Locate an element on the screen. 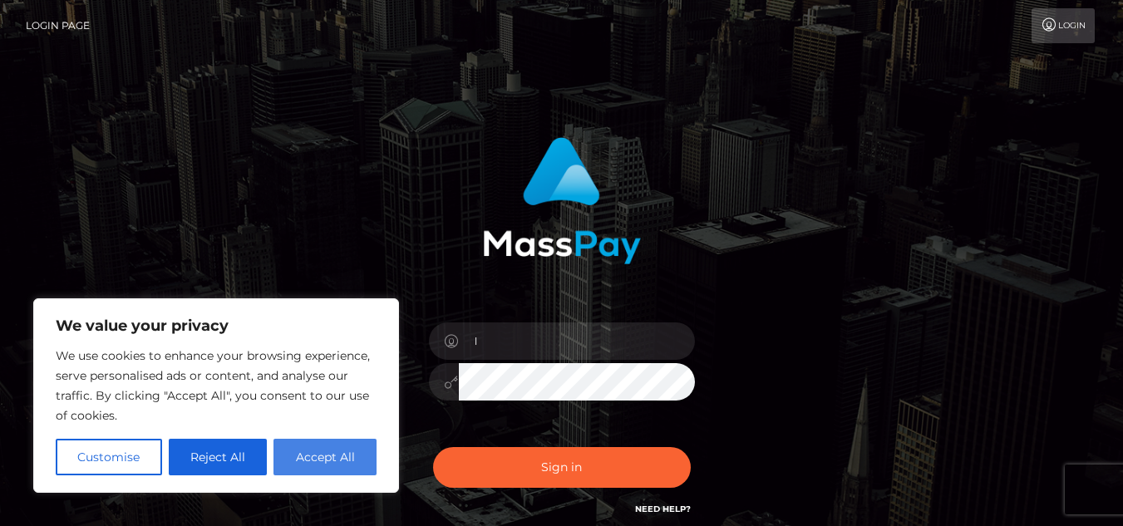 Image resolution: width=1123 pixels, height=526 pixels. button: Accept All is located at coordinates (325, 457).